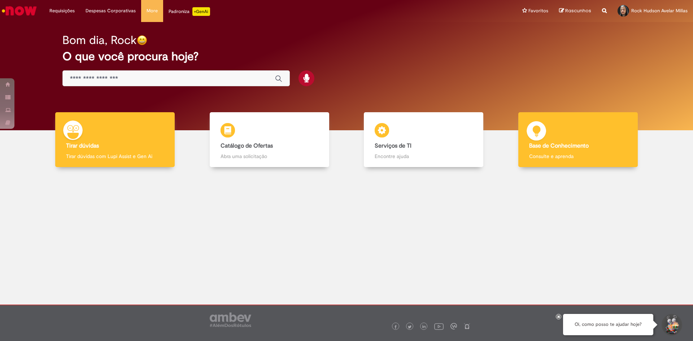 The width and height of the screenshot is (693, 341). I want to click on h2: O que você procura hoje?, so click(346, 56).